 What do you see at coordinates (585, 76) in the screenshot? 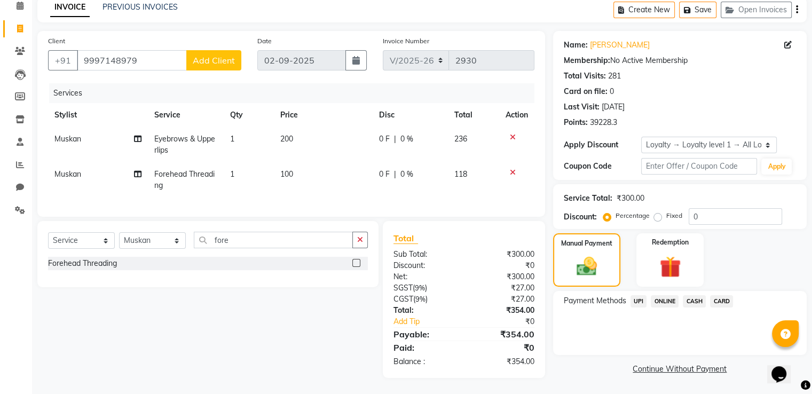
I see `div: Total Visits:` at bounding box center [585, 76].